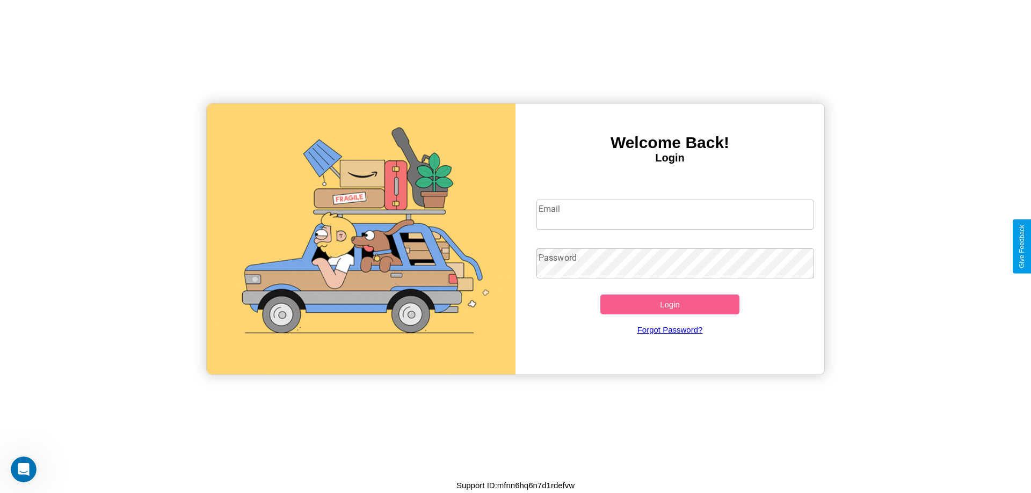 Image resolution: width=1031 pixels, height=493 pixels. I want to click on div: Give Feedback, so click(1021, 246).